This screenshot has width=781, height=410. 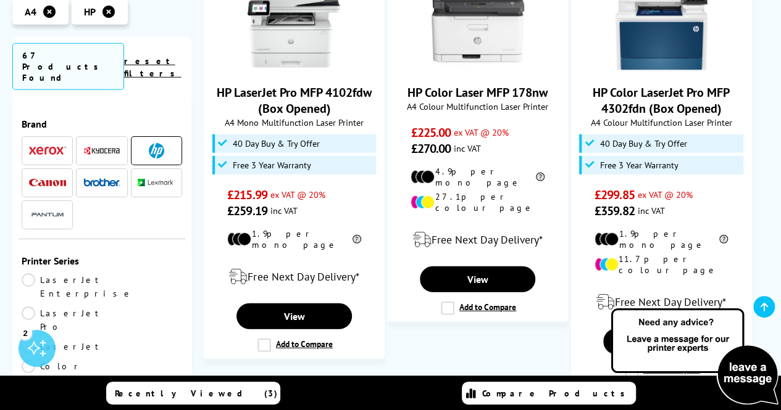 What do you see at coordinates (48, 151) in the screenshot?
I see `img: Xerox` at bounding box center [48, 151].